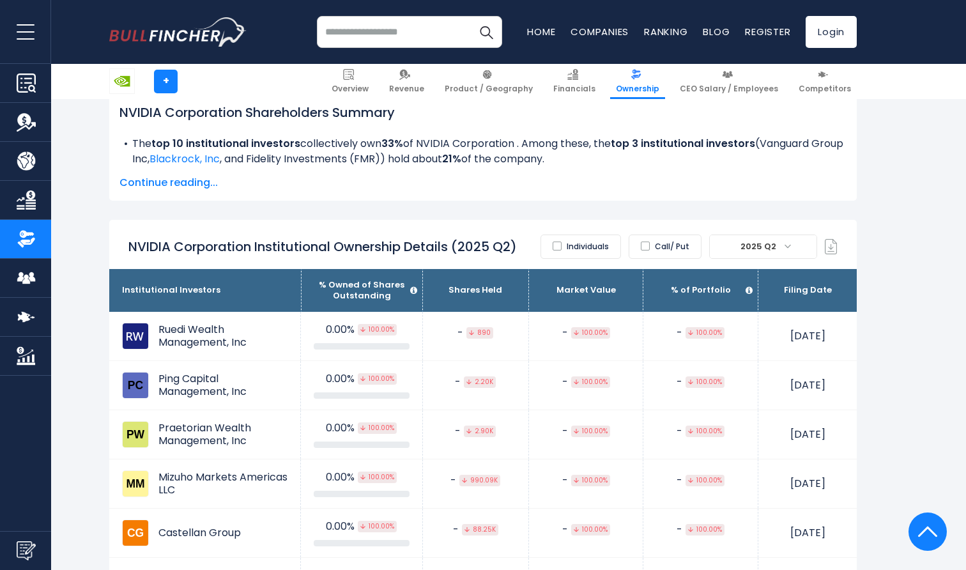 This screenshot has width=966, height=570. Describe the element at coordinates (135, 385) in the screenshot. I see `img: Ping Capital Management, Inc` at that location.